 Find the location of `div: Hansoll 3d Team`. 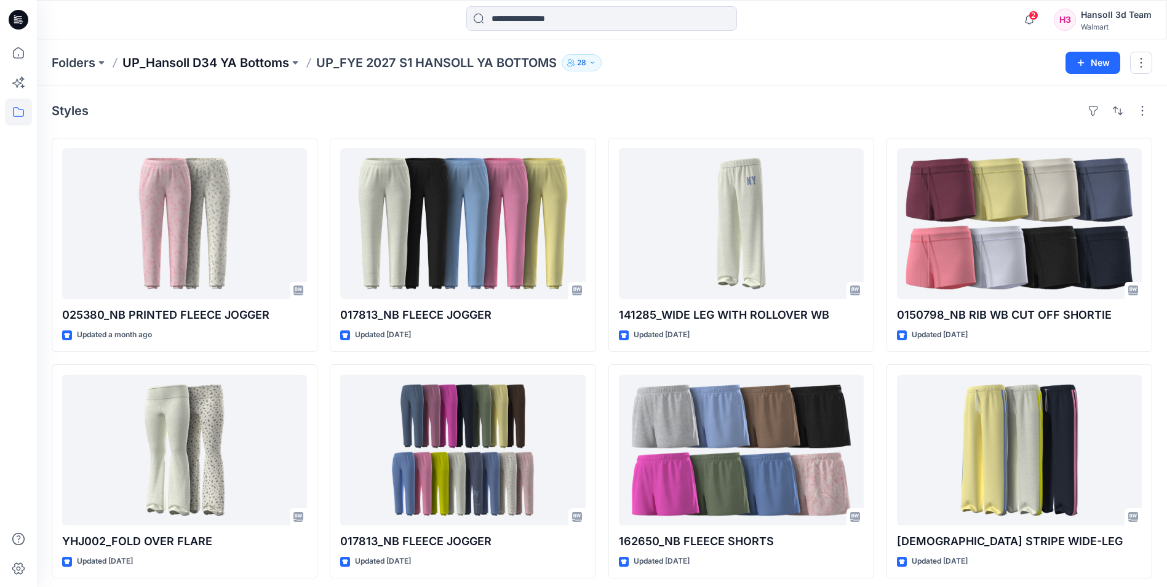

div: Hansoll 3d Team is located at coordinates (1116, 15).